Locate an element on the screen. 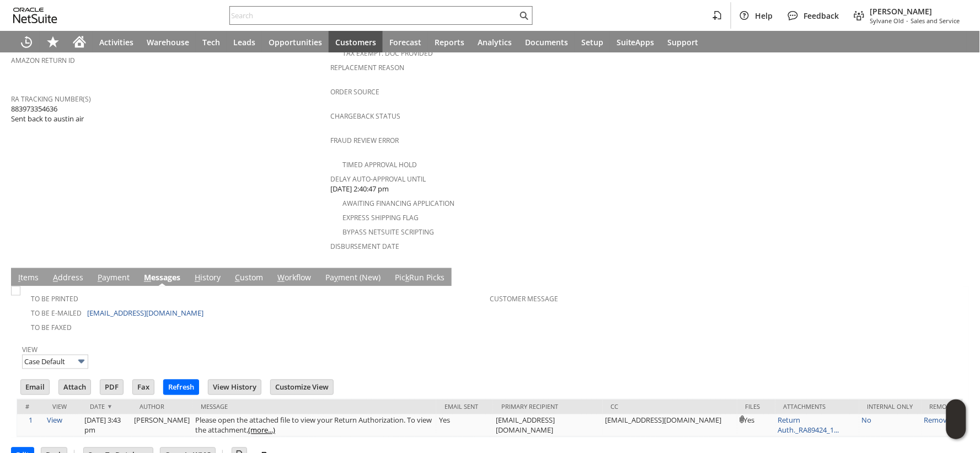  a: To Be Printed is located at coordinates (55, 299).